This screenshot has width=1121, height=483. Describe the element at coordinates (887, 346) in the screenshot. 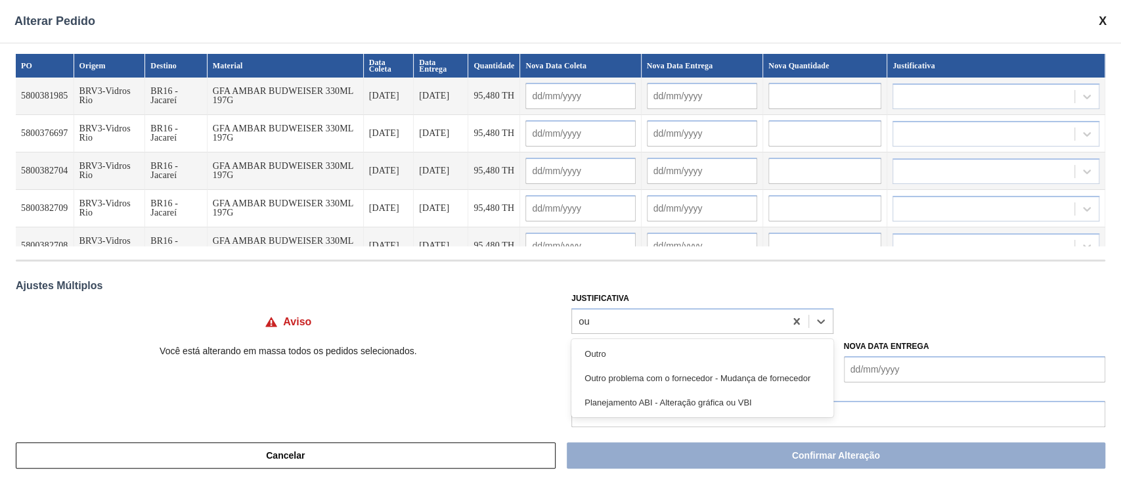

I see `label: Nova Data Entrega` at that location.